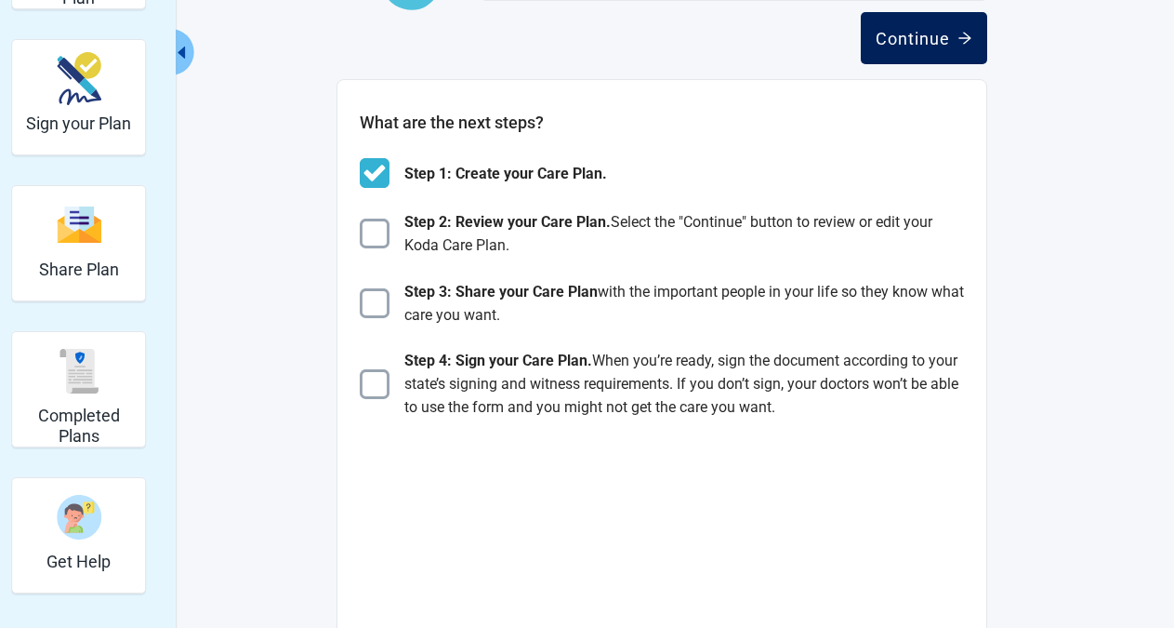  I want to click on h2: Share Plan, so click(79, 270).